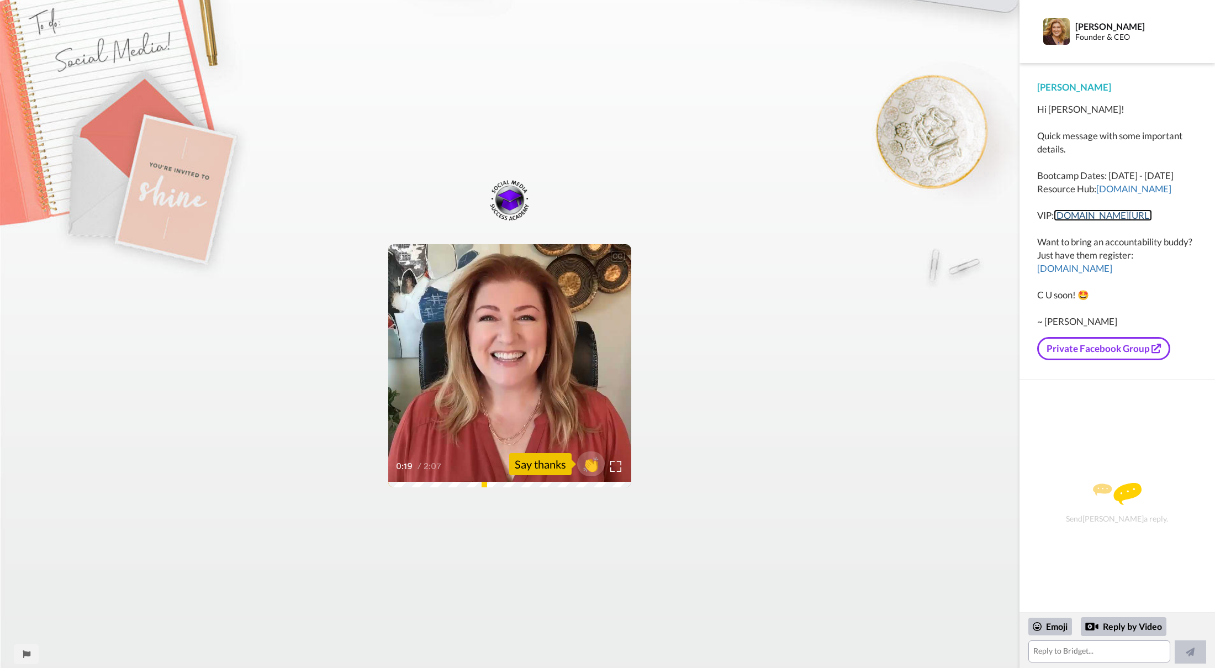  Describe the element at coordinates (618, 256) in the screenshot. I see `div: CC` at that location.